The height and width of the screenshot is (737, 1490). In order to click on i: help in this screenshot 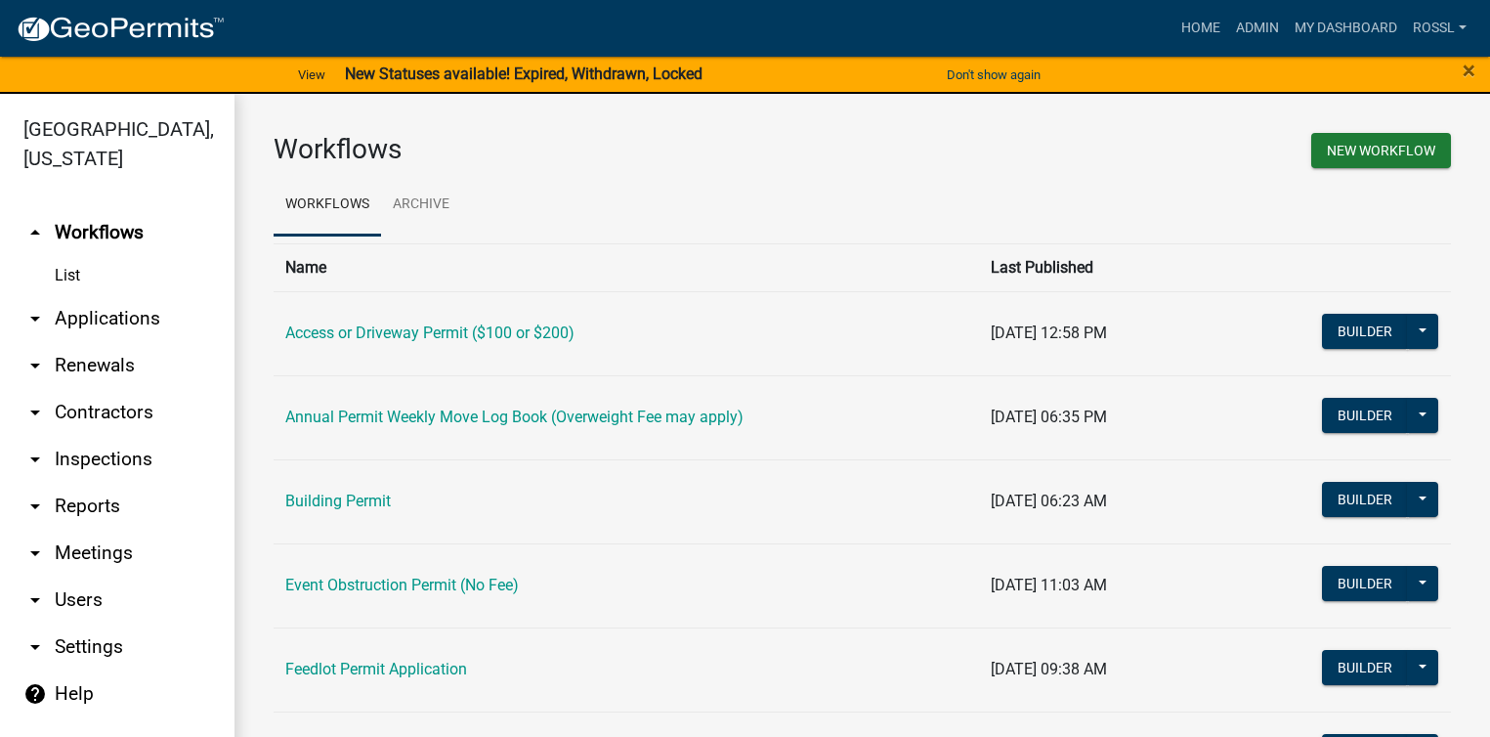, I will do `click(35, 694)`.